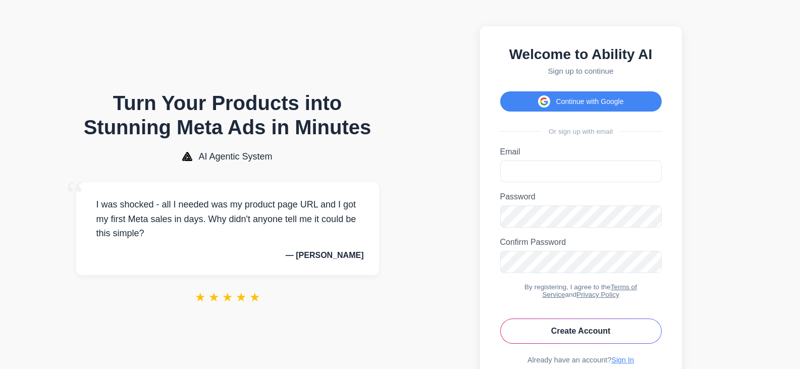 The height and width of the screenshot is (369, 800). What do you see at coordinates (589, 291) in the screenshot?
I see `a: Terms of Service` at bounding box center [589, 291].